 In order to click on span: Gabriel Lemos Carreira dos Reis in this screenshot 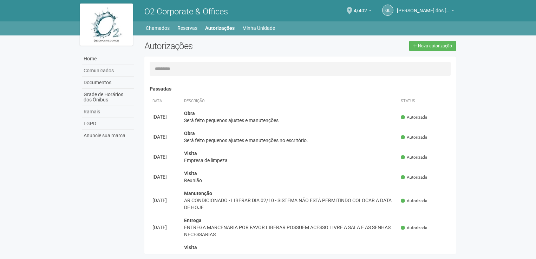, I will do `click(423, 7)`.